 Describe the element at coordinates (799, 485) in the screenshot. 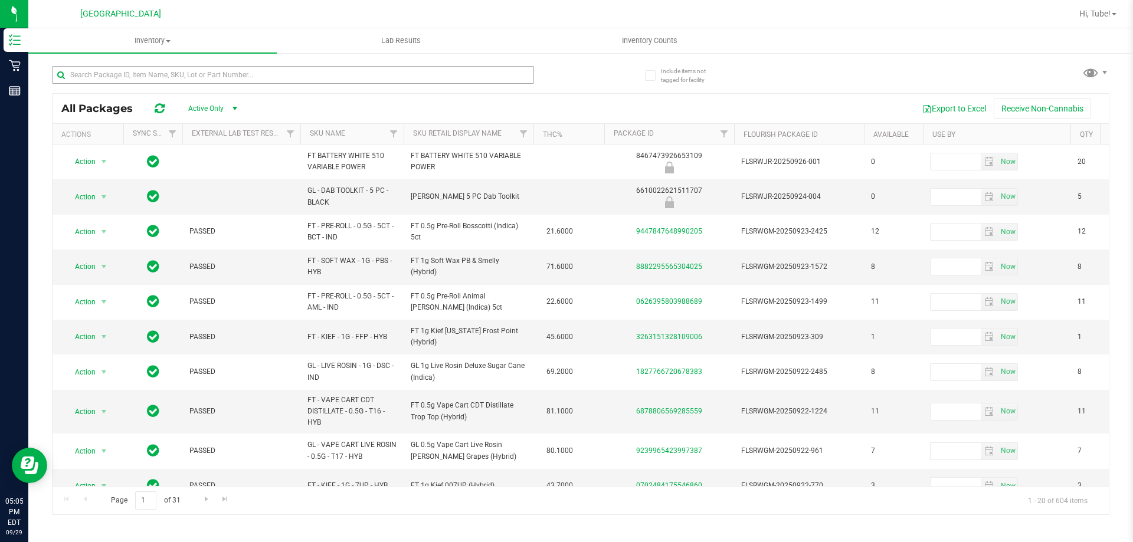

I see `span: FLSRWGM-20250922-770` at that location.